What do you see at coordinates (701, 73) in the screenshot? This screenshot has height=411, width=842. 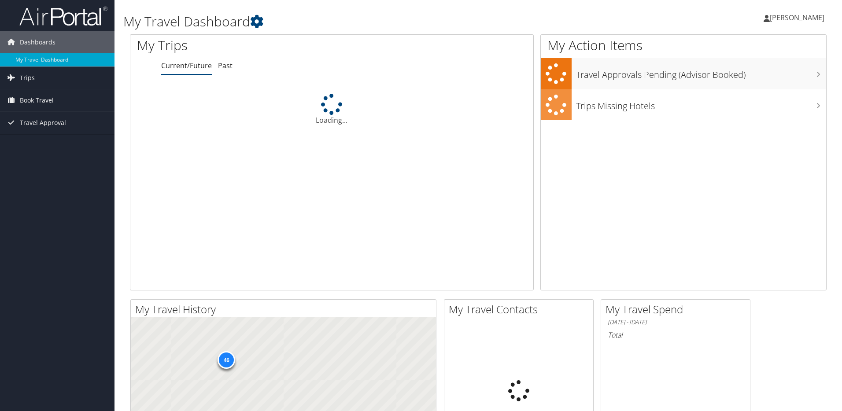 I see `h3: Travel Approvals Pending (Advisor Booked)` at bounding box center [701, 73].